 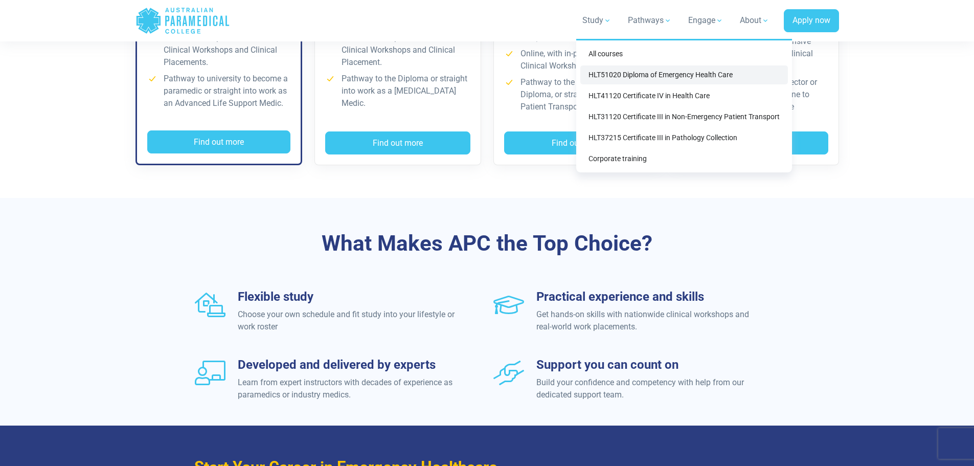 What do you see at coordinates (219, 50) in the screenshot?
I see `li: Online, with in-person intensive Clinical Workshops and Clinical Placements.` at bounding box center [219, 50].